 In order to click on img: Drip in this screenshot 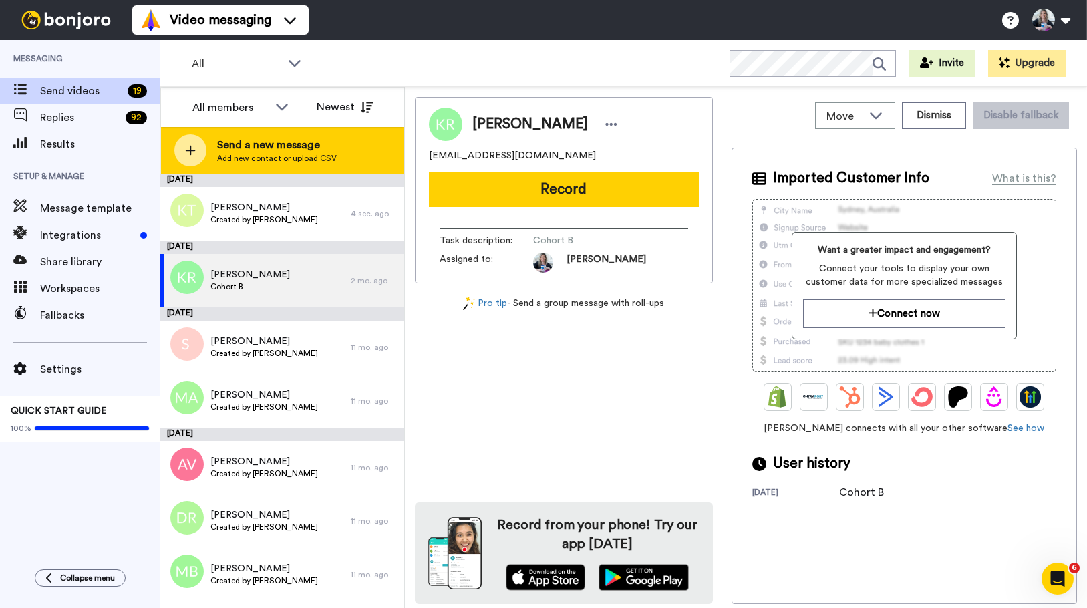, I will do `click(994, 397)`.